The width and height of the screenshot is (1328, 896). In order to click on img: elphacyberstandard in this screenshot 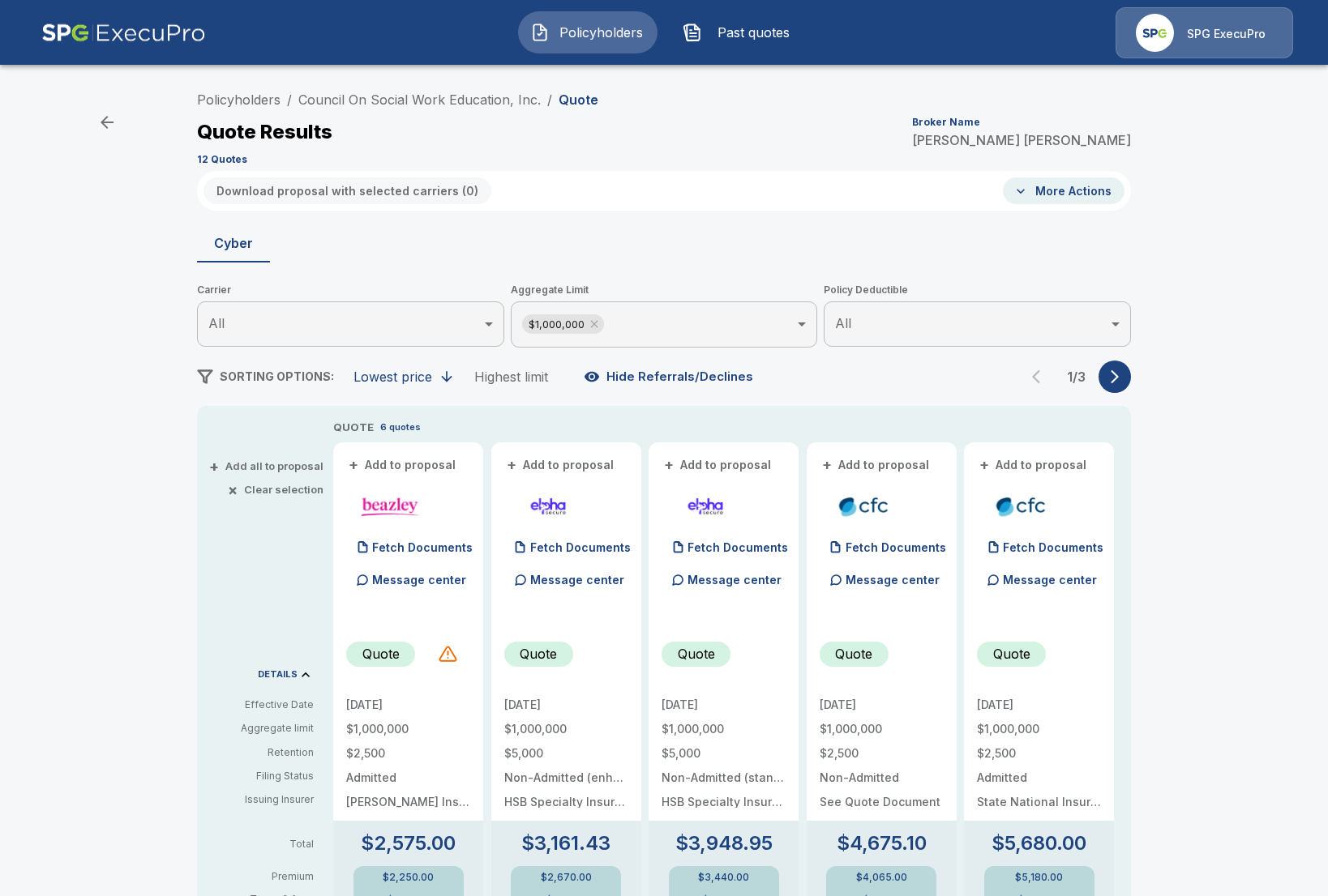, I will do `click(705, 507)`.